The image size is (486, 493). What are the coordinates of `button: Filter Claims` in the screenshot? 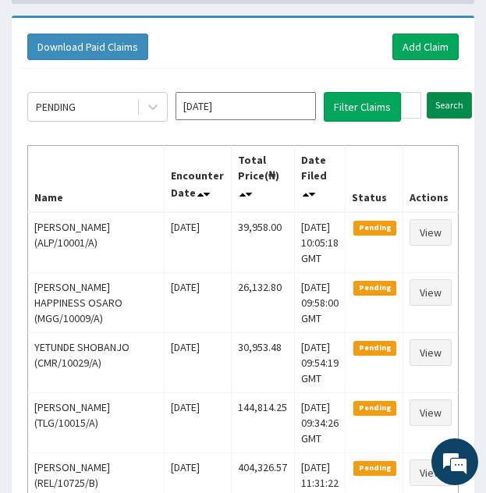 It's located at (362, 107).